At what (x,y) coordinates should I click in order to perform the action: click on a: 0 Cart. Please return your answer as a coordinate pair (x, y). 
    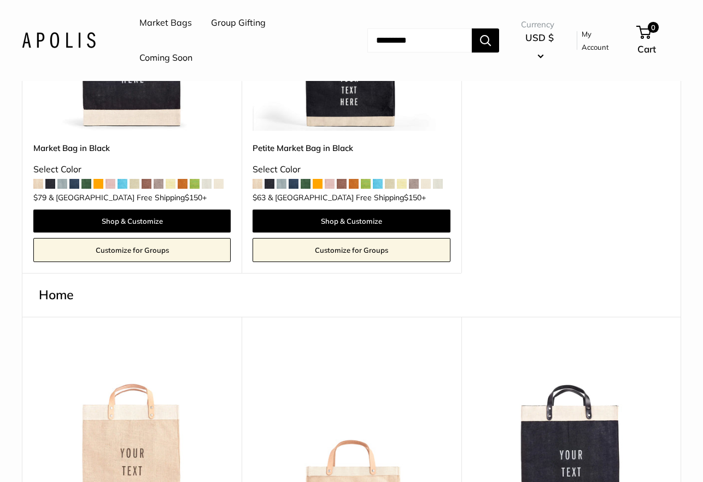
    Looking at the image, I should click on (659, 40).